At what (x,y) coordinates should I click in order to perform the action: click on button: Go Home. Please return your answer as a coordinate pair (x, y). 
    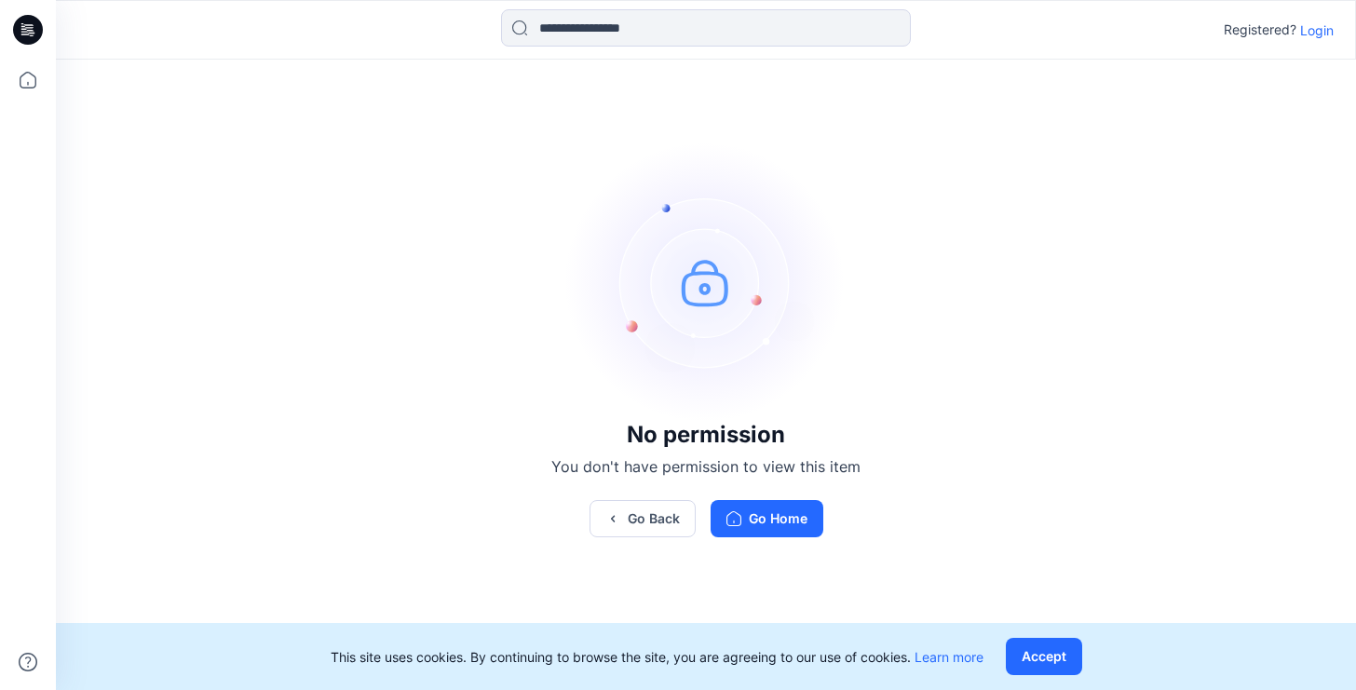
    Looking at the image, I should click on (767, 519).